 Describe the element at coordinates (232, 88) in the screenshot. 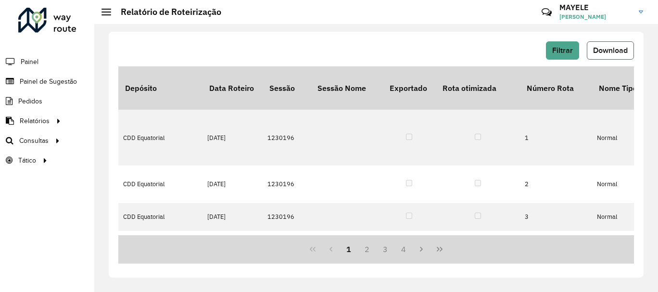

I see `th: Data Roteiro` at that location.